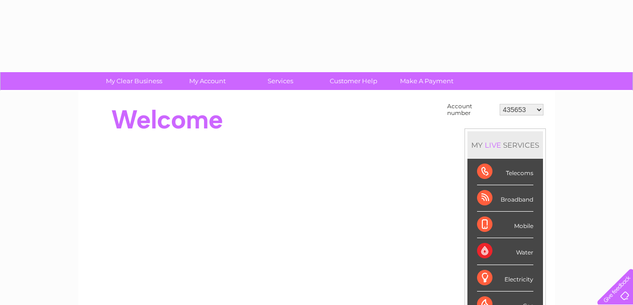 The height and width of the screenshot is (305, 633). I want to click on div: LIVE, so click(493, 145).